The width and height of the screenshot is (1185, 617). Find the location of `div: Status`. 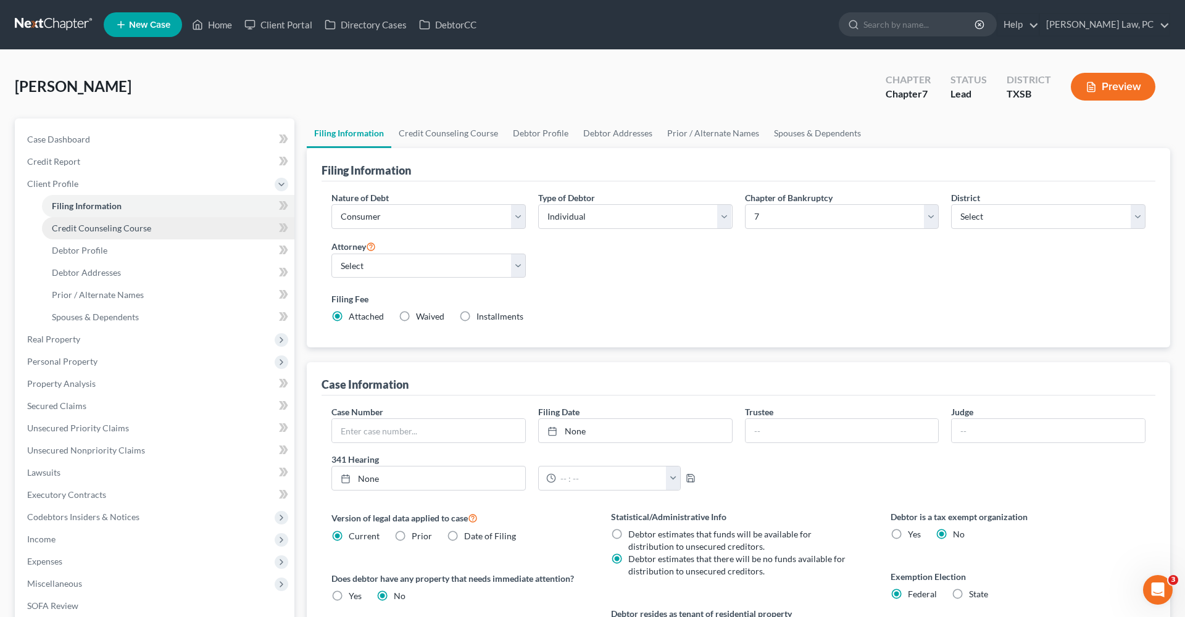

div: Status is located at coordinates (968, 80).